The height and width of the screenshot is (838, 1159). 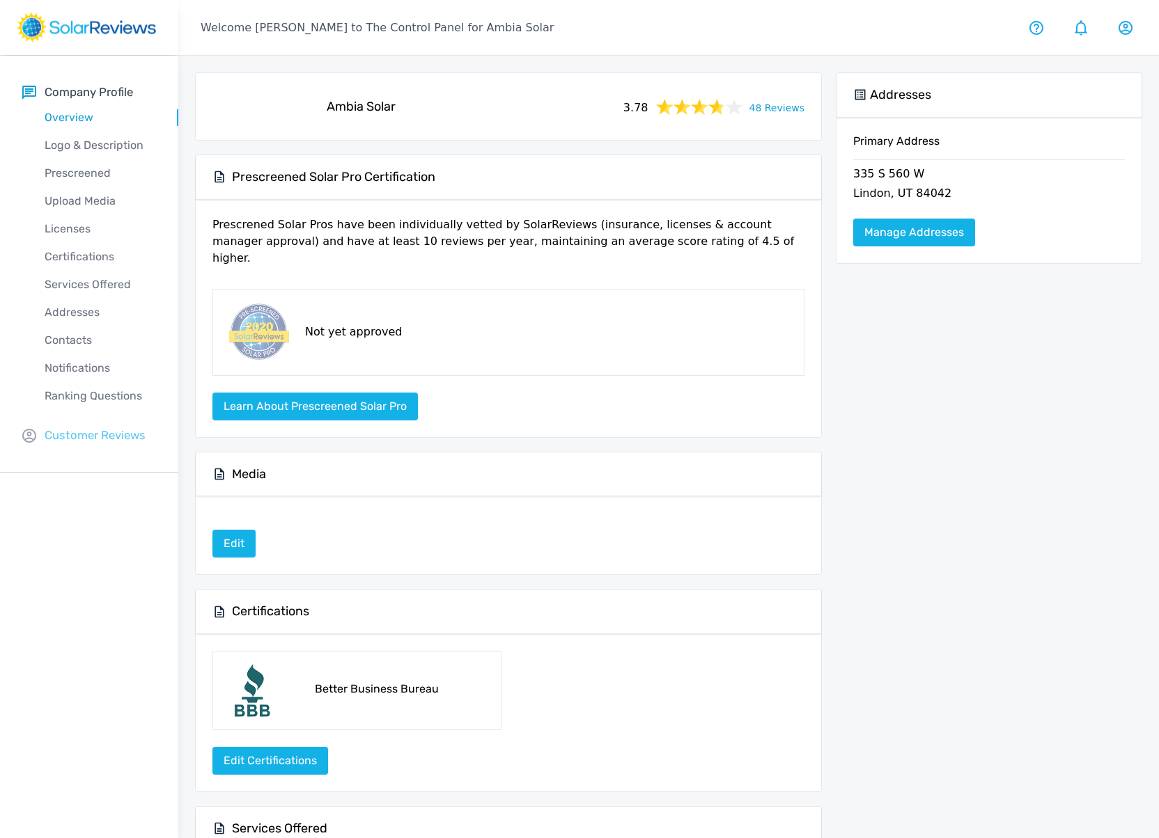 What do you see at coordinates (100, 201) in the screenshot?
I see `a: Upload Media` at bounding box center [100, 201].